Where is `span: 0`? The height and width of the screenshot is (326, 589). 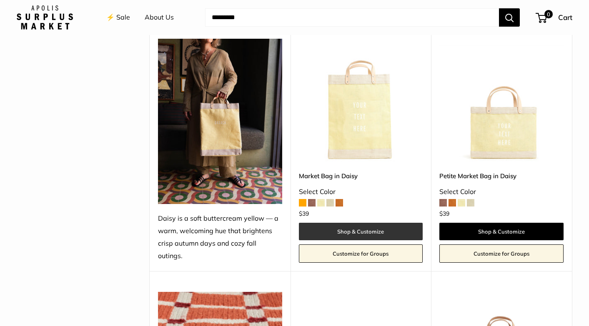
span: 0 is located at coordinates (548, 14).